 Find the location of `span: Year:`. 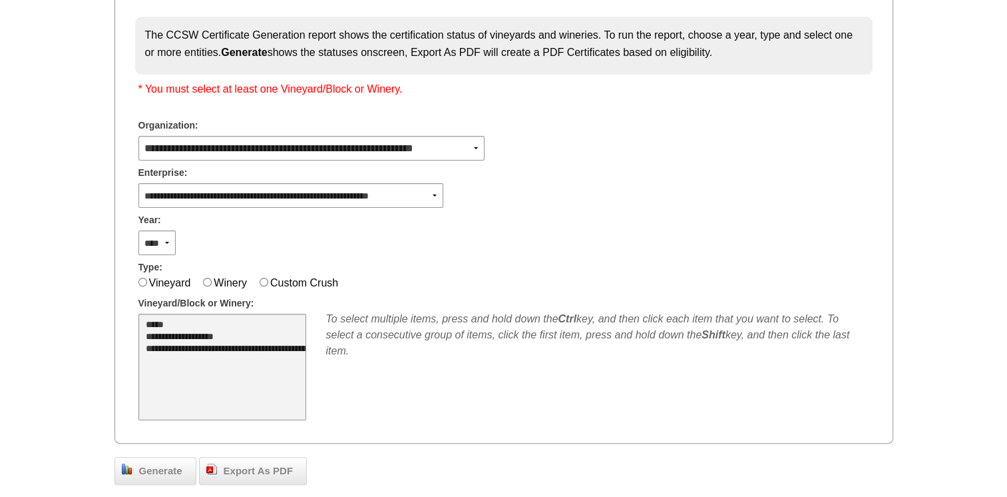

span: Year: is located at coordinates (150, 220).